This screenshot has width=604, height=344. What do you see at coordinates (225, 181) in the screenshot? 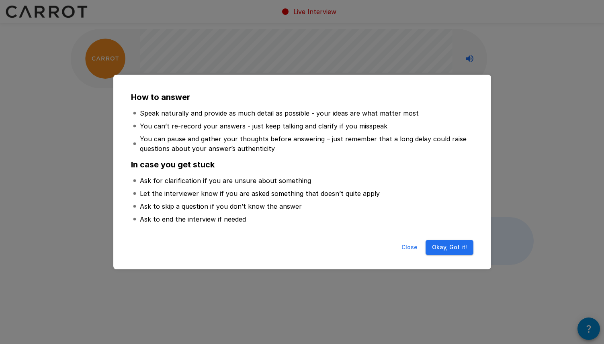
I see `p: Ask for clarification if you are unsure about something` at bounding box center [225, 181].